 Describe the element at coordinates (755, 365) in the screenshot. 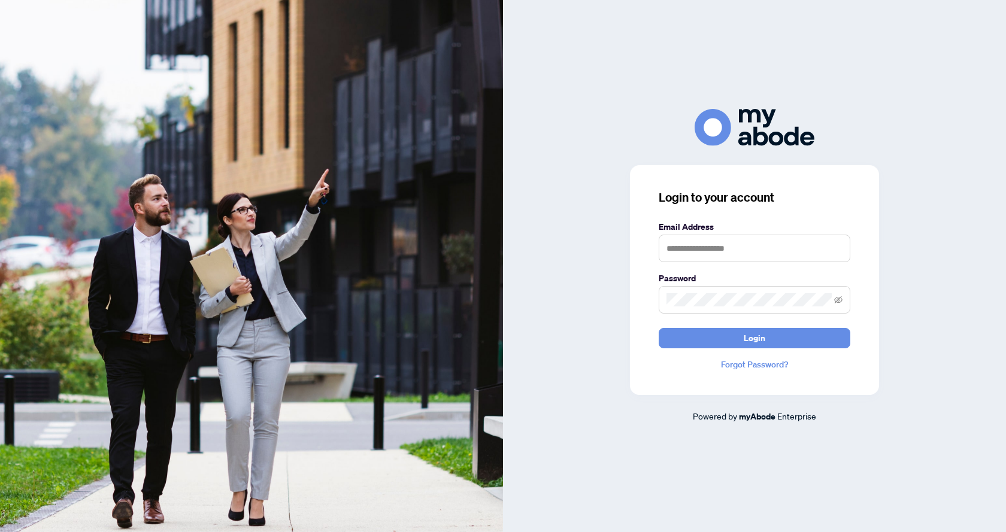

I see `a: Forgot Password?` at that location.